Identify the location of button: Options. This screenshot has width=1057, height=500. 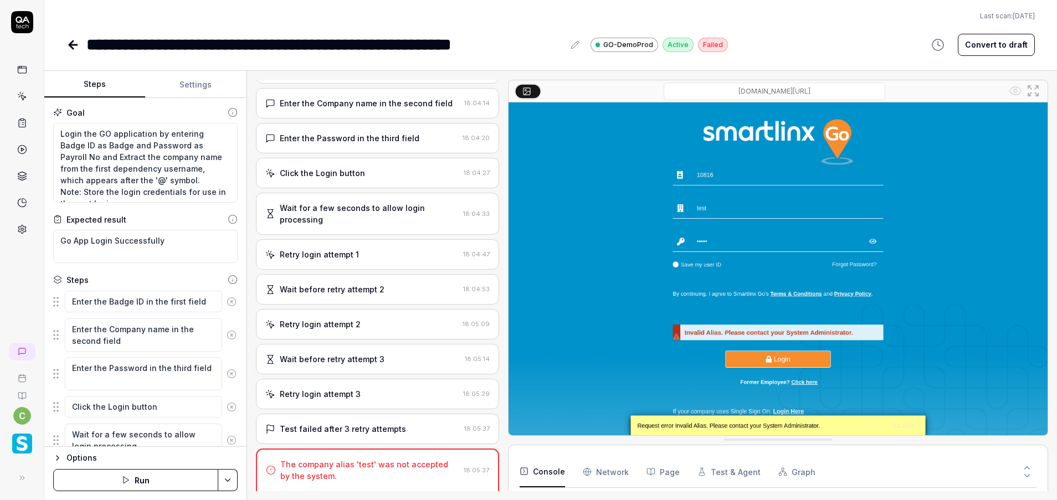
(145, 458).